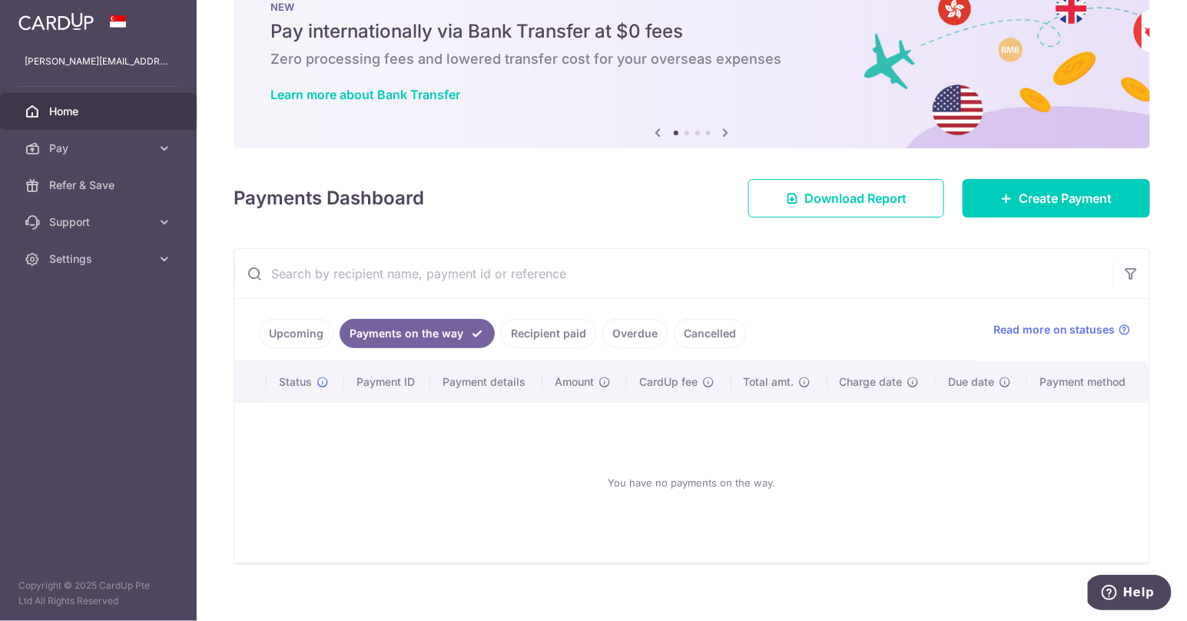 The image size is (1187, 621). Describe the element at coordinates (668, 382) in the screenshot. I see `span: CardUp fee` at that location.